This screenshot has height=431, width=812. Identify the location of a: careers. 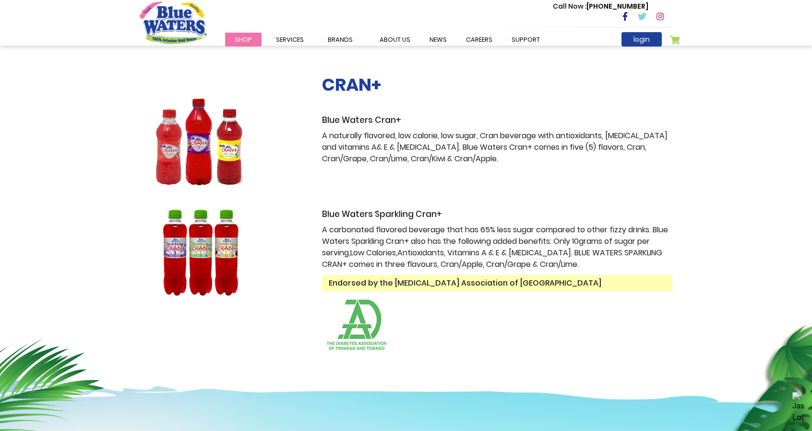
(479, 39).